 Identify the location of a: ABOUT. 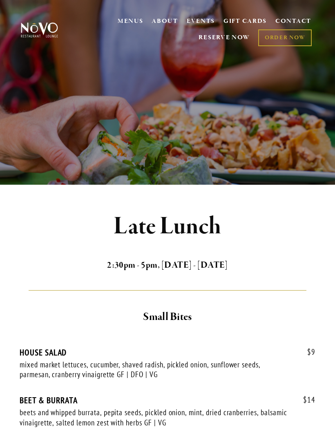
(165, 21).